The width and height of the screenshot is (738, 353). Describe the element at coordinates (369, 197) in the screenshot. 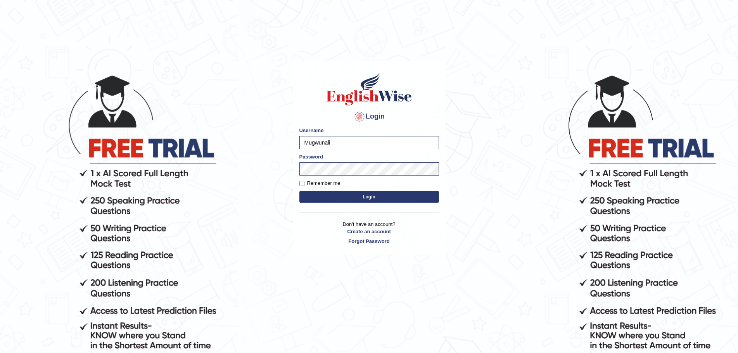

I see `button: Login` at that location.